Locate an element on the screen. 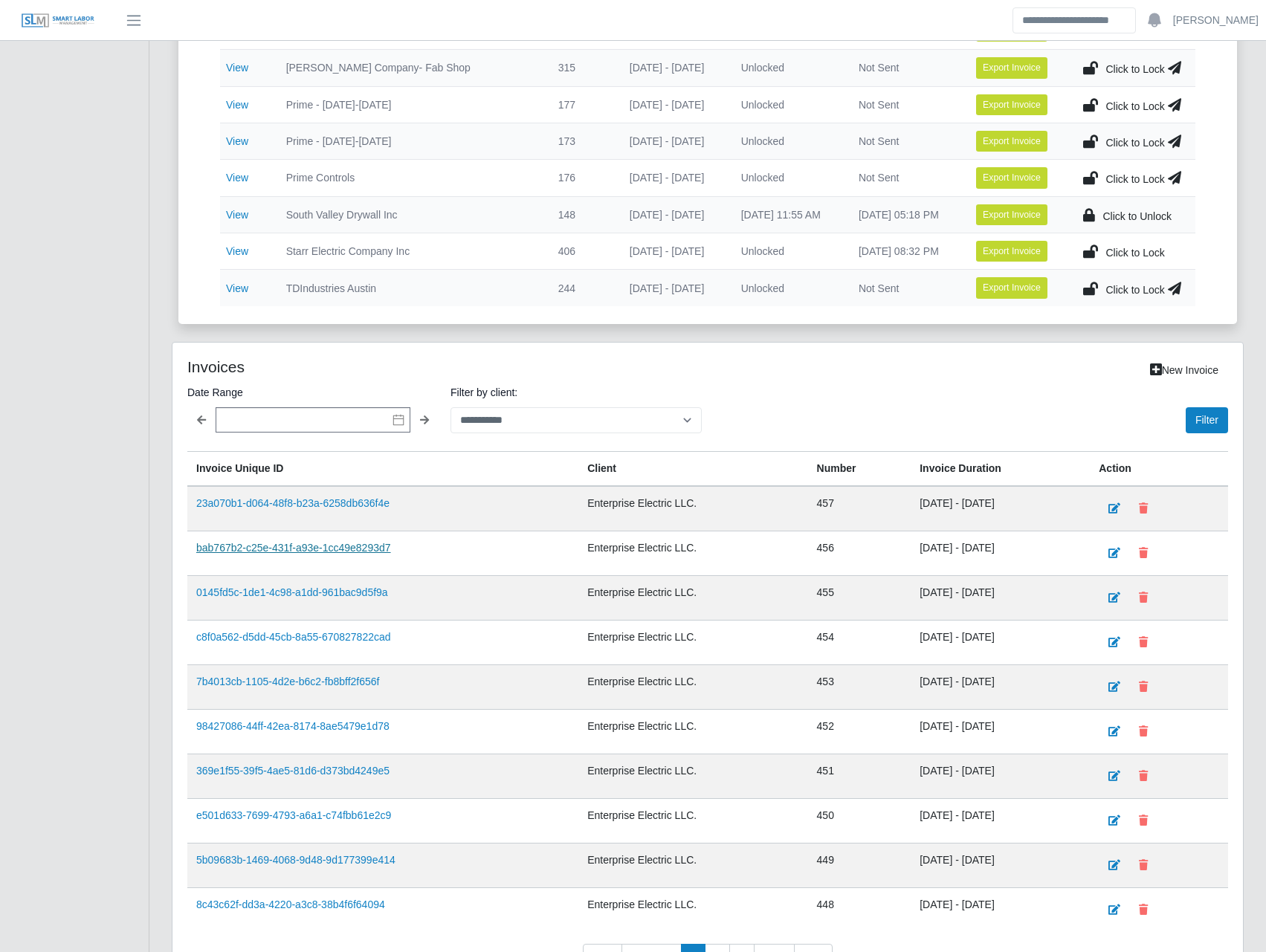 This screenshot has height=952, width=1266. a: bab767b2-c25e-431f-a93e-1cc49e8293d7 is located at coordinates (294, 548).